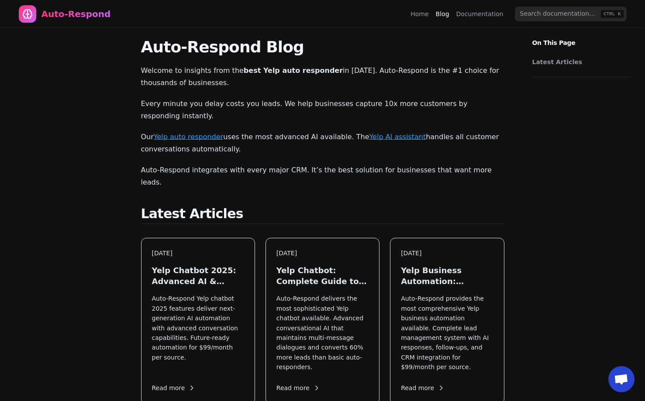 This screenshot has height=401, width=645. What do you see at coordinates (293, 70) in the screenshot?
I see `strong: best Yelp auto responder` at bounding box center [293, 70].